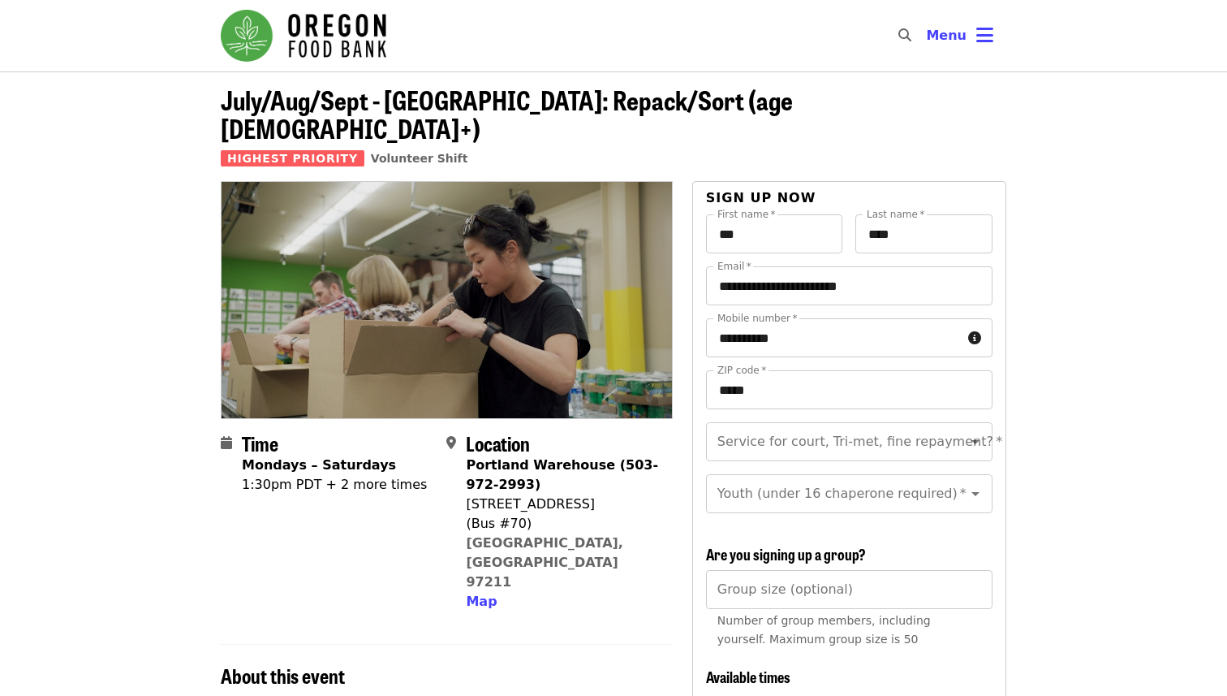  I want to click on label: Last name, so click(895, 214).